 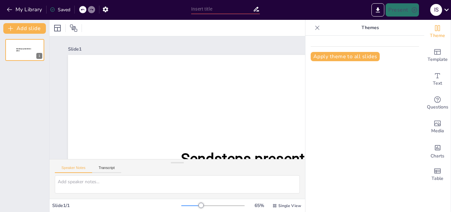 I want to click on div: Add text boxes, so click(x=438, y=79).